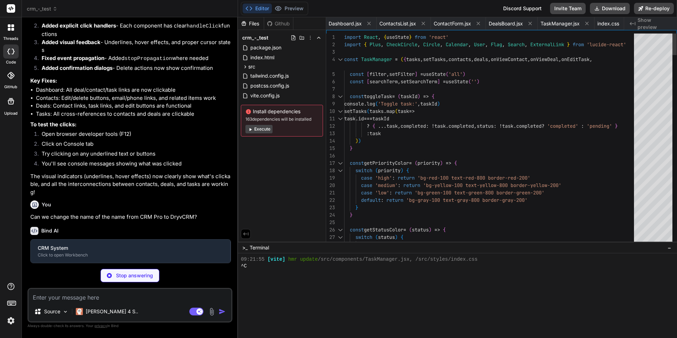 The image size is (677, 338). What do you see at coordinates (252, 67) in the screenshot?
I see `span: src` at bounding box center [252, 67].